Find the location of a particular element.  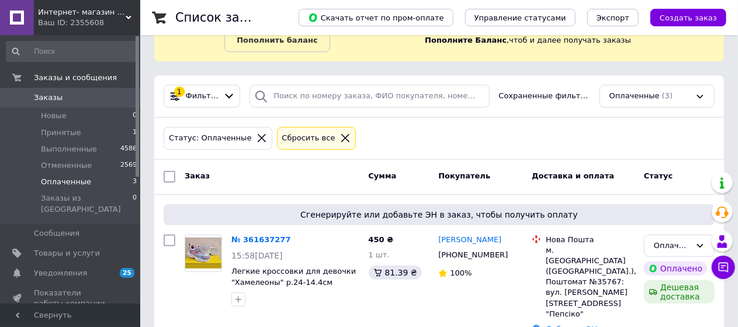

span: Принятые is located at coordinates (61, 133).